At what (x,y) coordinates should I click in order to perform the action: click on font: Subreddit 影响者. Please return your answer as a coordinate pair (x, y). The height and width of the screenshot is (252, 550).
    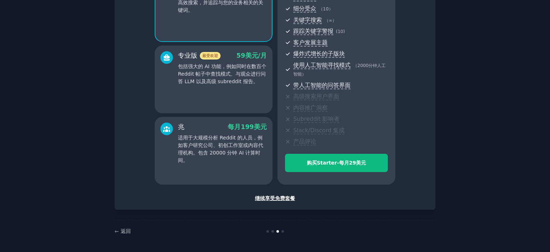
    Looking at the image, I should click on (316, 119).